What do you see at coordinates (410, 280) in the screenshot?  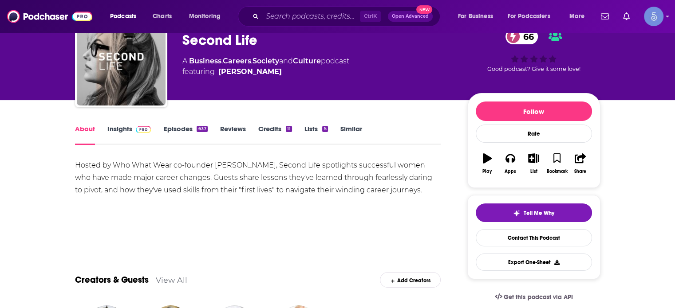 I see `div: Add Creators` at bounding box center [410, 280].